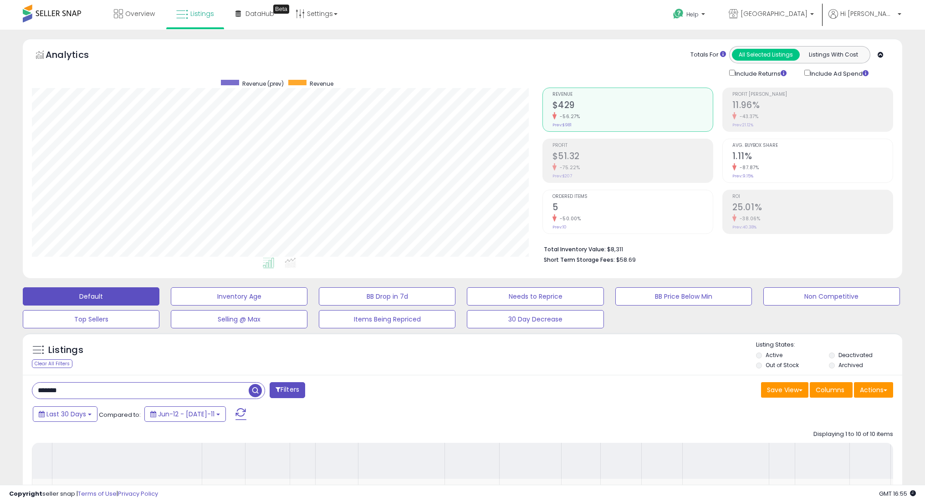  Describe the element at coordinates (560, 227) in the screenshot. I see `small: Prev: 10` at that location.